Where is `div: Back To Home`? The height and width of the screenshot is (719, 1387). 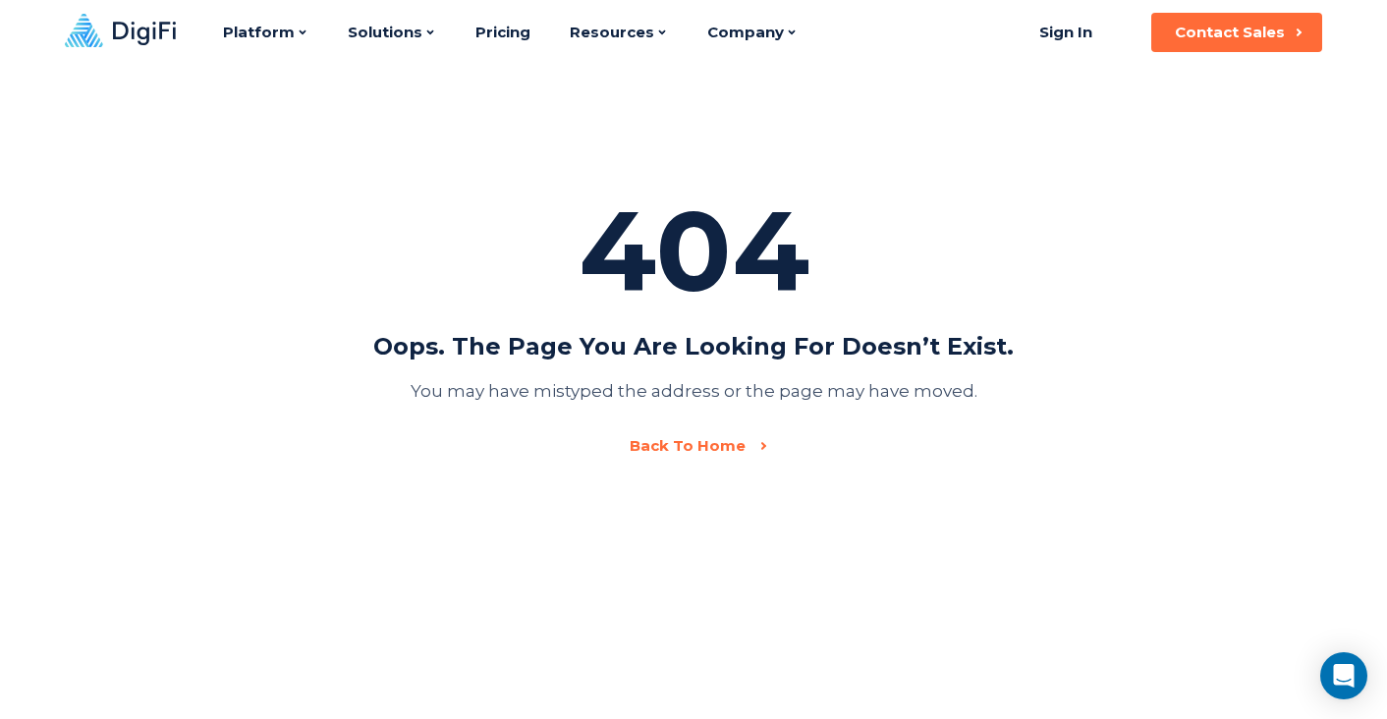
div: Back To Home is located at coordinates (688, 446).